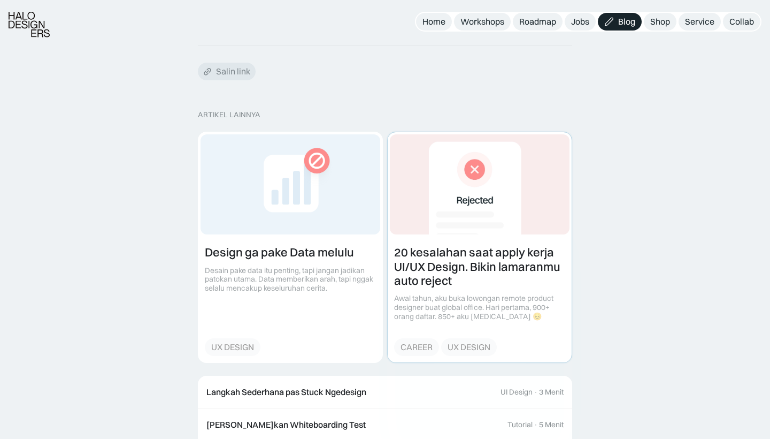 The width and height of the screenshot is (770, 439). What do you see at coordinates (580, 21) in the screenshot?
I see `div: Jobs` at bounding box center [580, 21].